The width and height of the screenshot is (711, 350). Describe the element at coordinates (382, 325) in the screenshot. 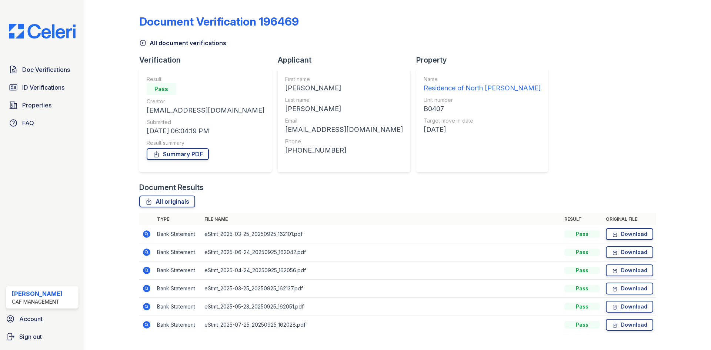

I see `td: eStmt_2025-07-25_20250925_162028.pdf` at that location.